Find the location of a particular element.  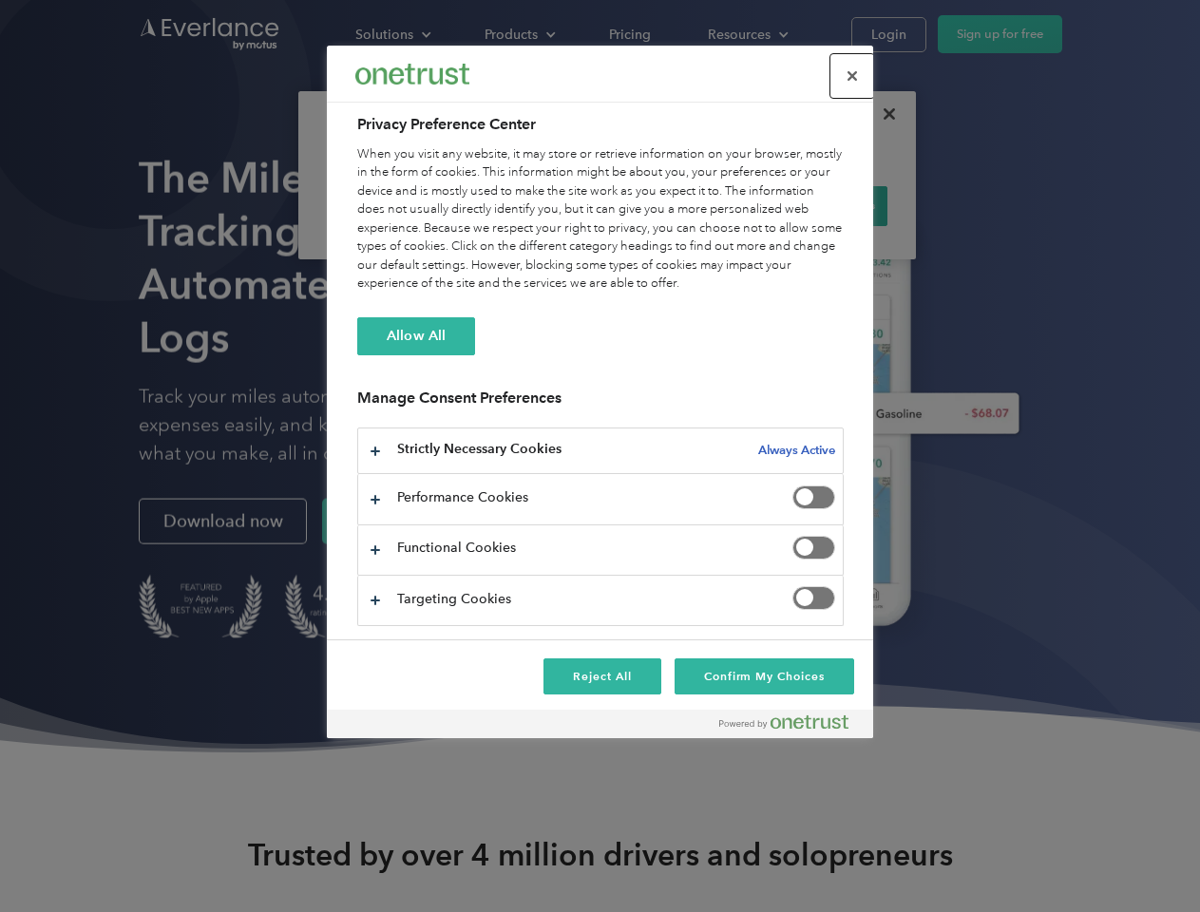

img: Powered by OneTrust Opens in a new Tab is located at coordinates (784, 722).